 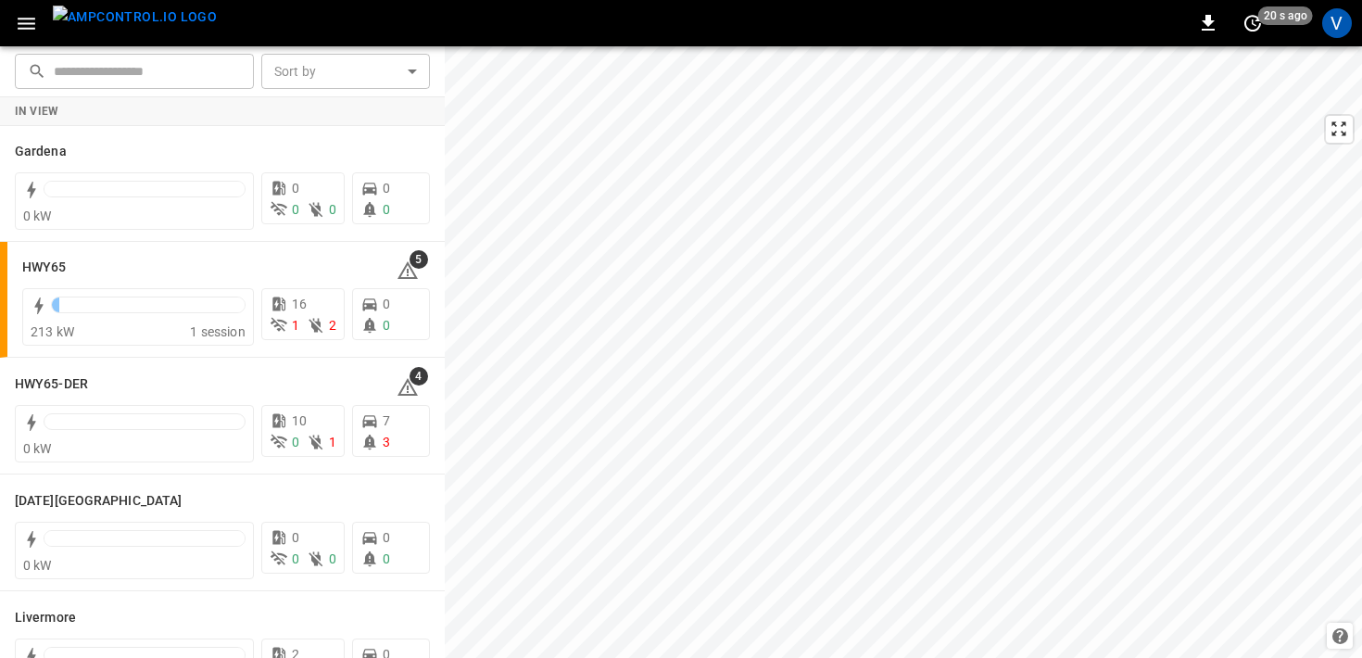 I want to click on span: 5, so click(x=419, y=259).